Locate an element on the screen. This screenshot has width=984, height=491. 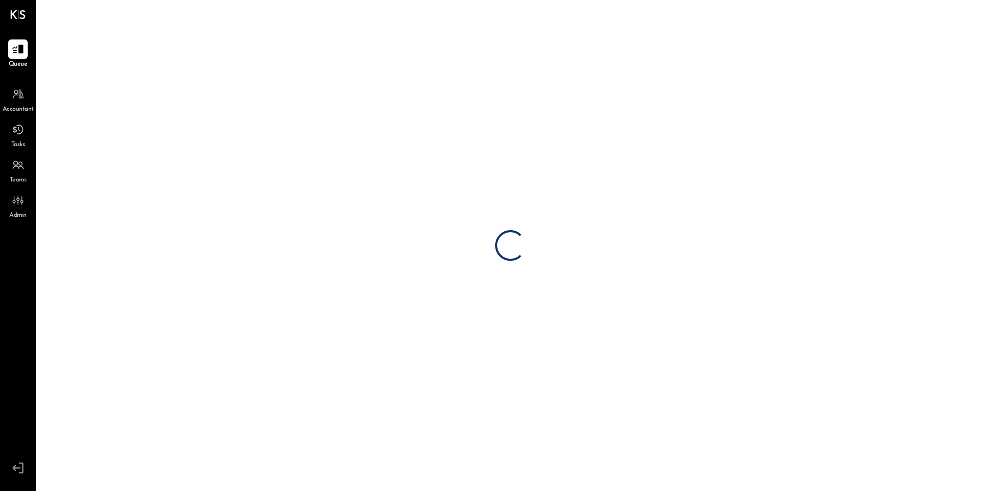
a: Admin is located at coordinates (18, 206).